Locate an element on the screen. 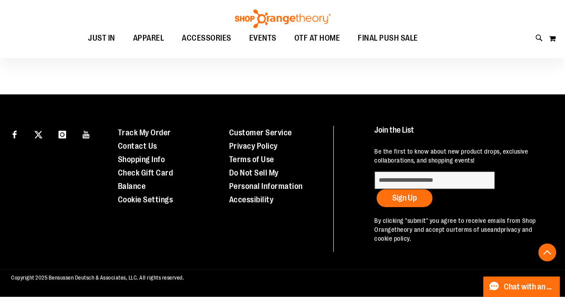  a: Check Gift Card Balance is located at coordinates (145, 179).